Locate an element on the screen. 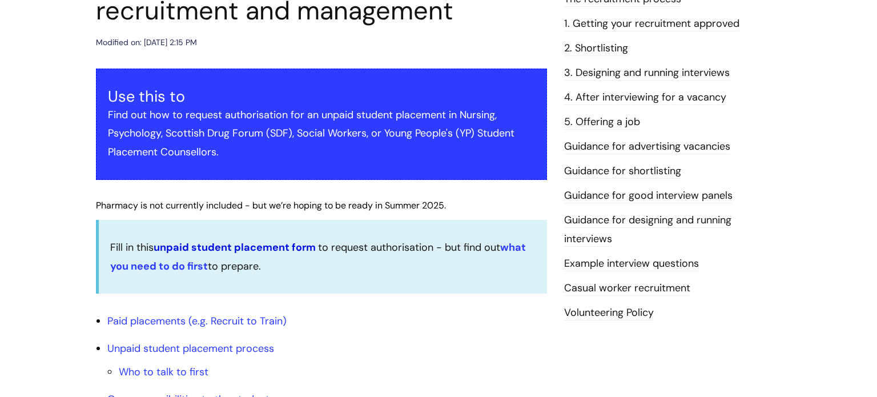  a: Paid placements (e.g. Recruit to Train) is located at coordinates (197, 321).